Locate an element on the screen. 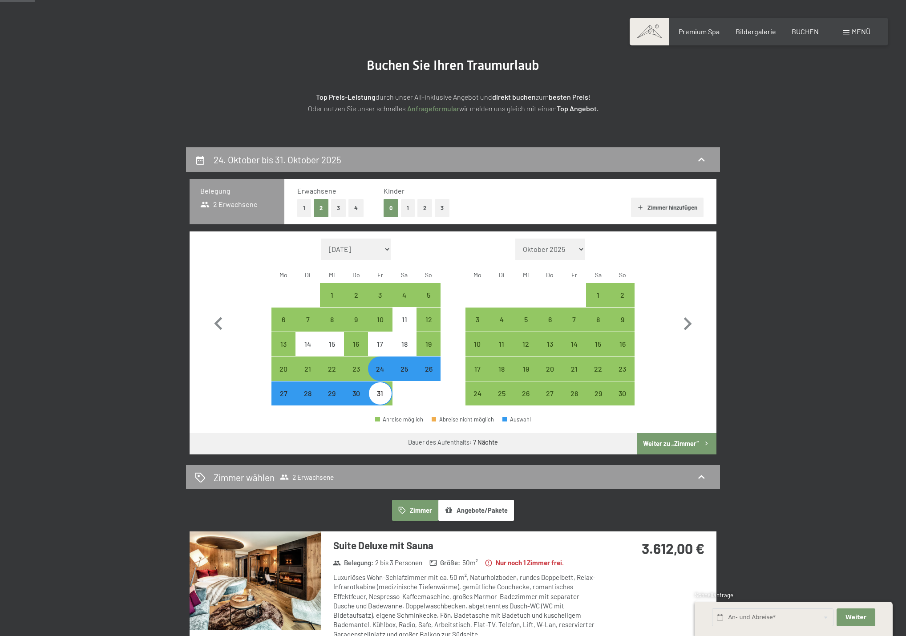 This screenshot has height=636, width=906. span: Premium Spa is located at coordinates (699, 31).